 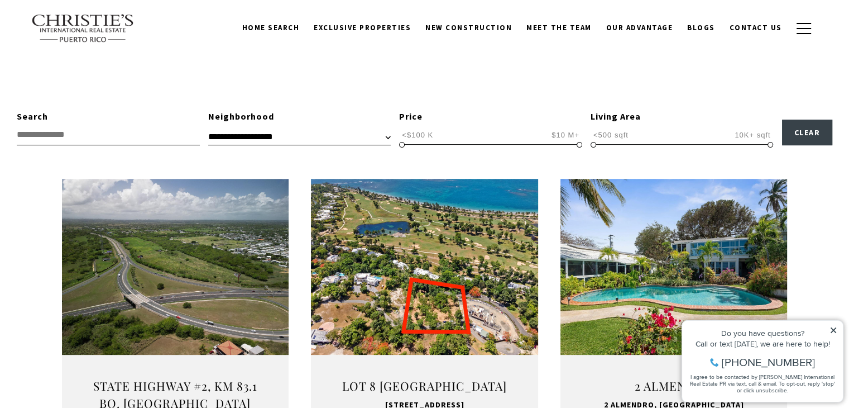 I want to click on span: <$100 K, so click(x=418, y=135).